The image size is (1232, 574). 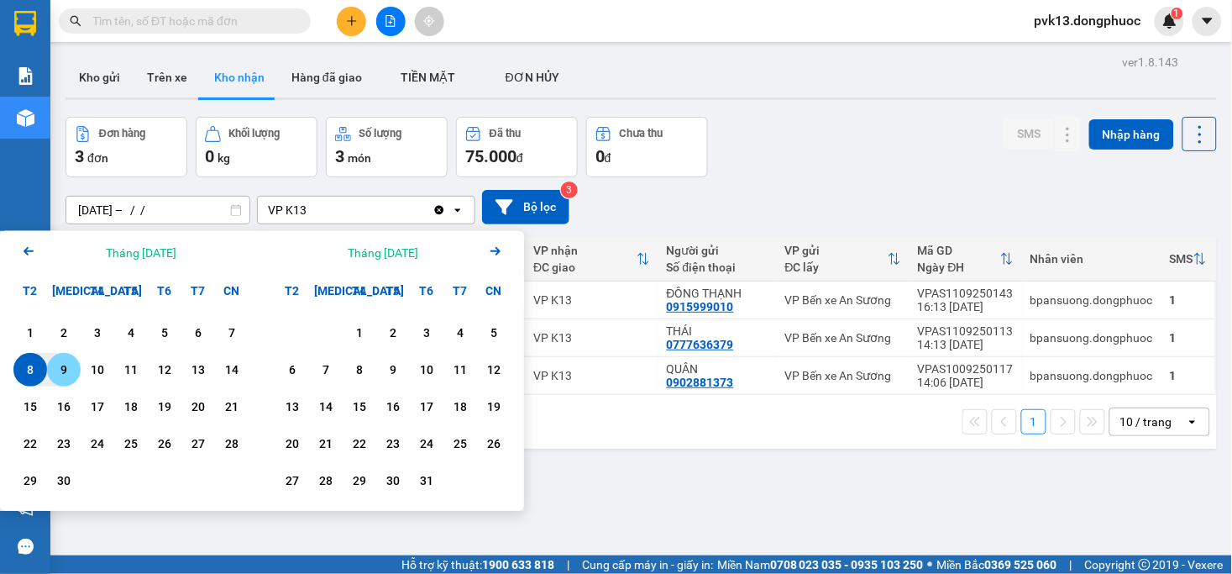 I want to click on button: Bộ lọc, so click(x=526, y=207).